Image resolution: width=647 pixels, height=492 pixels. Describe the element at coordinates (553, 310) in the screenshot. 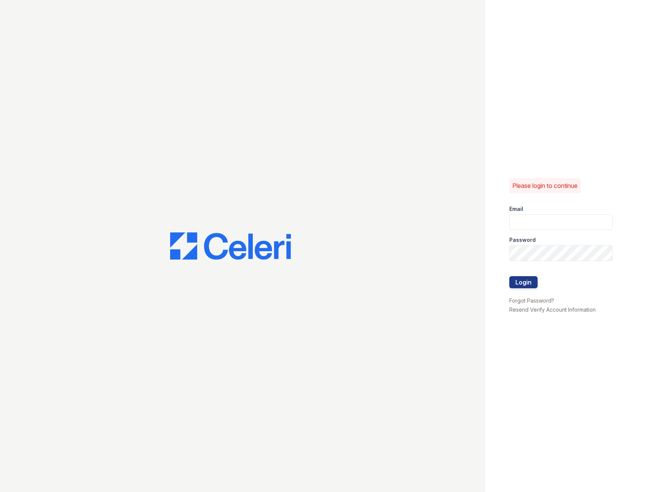

I see `a: Resend Verify Account Information` at that location.